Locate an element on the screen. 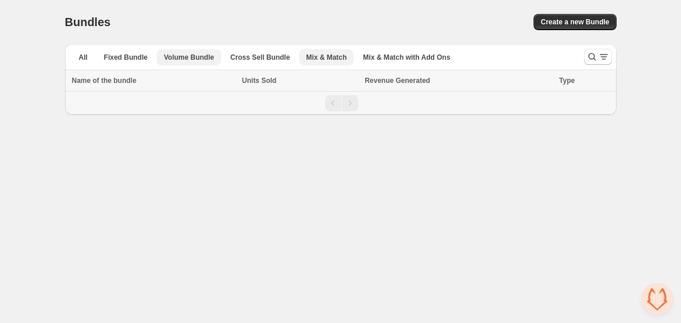  button: Revenue Generated is located at coordinates (403, 81).